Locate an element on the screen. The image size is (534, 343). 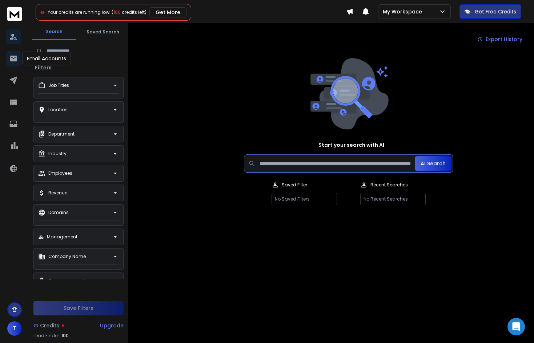
span: Credits: is located at coordinates (50, 326).